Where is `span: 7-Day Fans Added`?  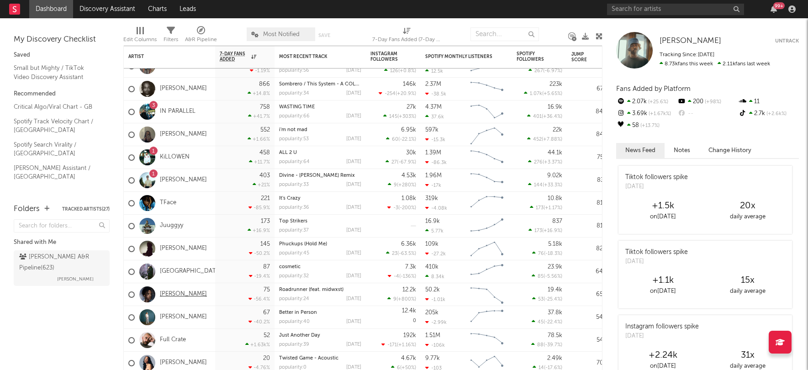 span: 7-Day Fans Added is located at coordinates (234, 57).